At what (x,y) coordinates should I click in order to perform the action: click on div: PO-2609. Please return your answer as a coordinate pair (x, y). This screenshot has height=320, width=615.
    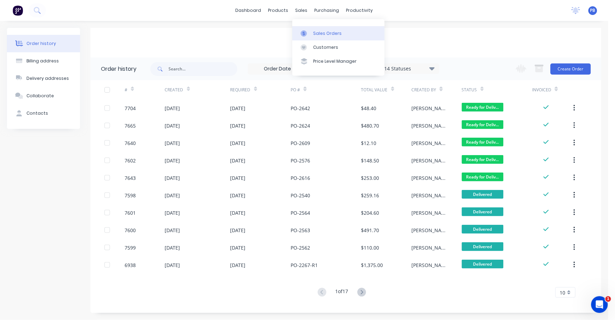
    Looking at the image, I should click on (300, 143).